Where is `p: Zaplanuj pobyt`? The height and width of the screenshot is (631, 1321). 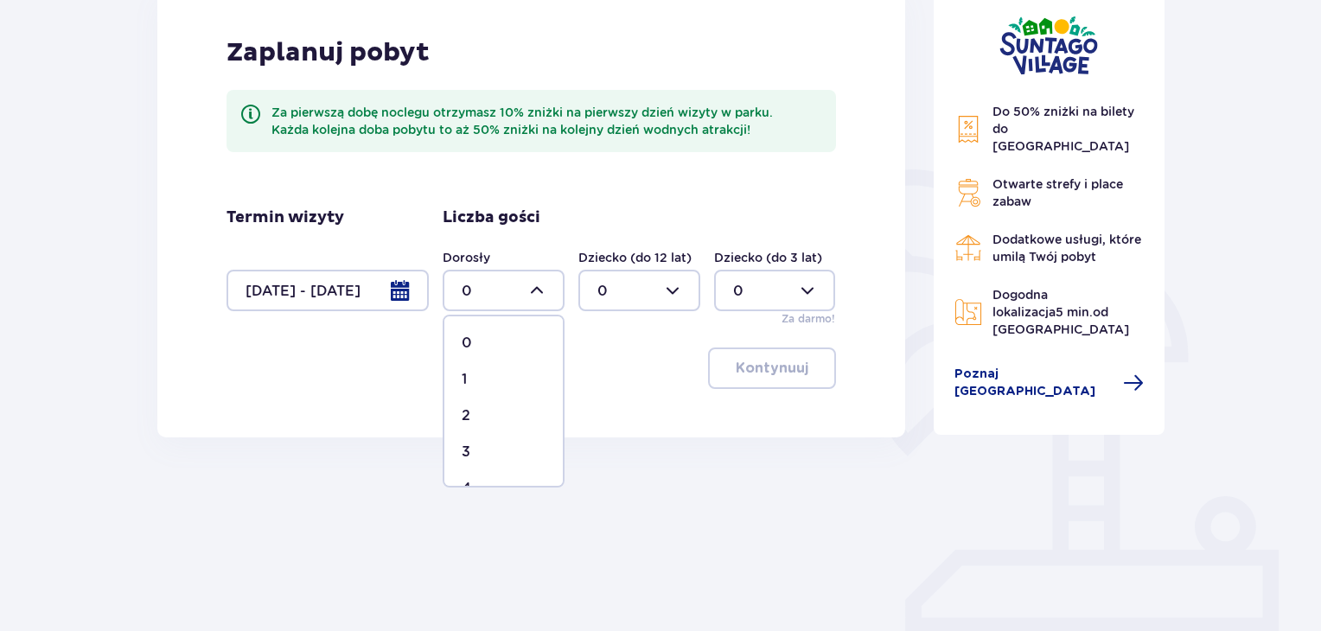
p: Zaplanuj pobyt is located at coordinates (328, 53).